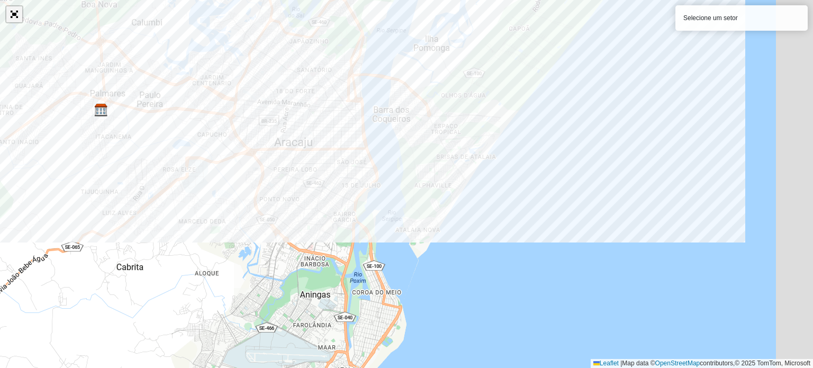  What do you see at coordinates (14, 14) in the screenshot?
I see `a: Abrir mapa em tela cheia` at bounding box center [14, 14].